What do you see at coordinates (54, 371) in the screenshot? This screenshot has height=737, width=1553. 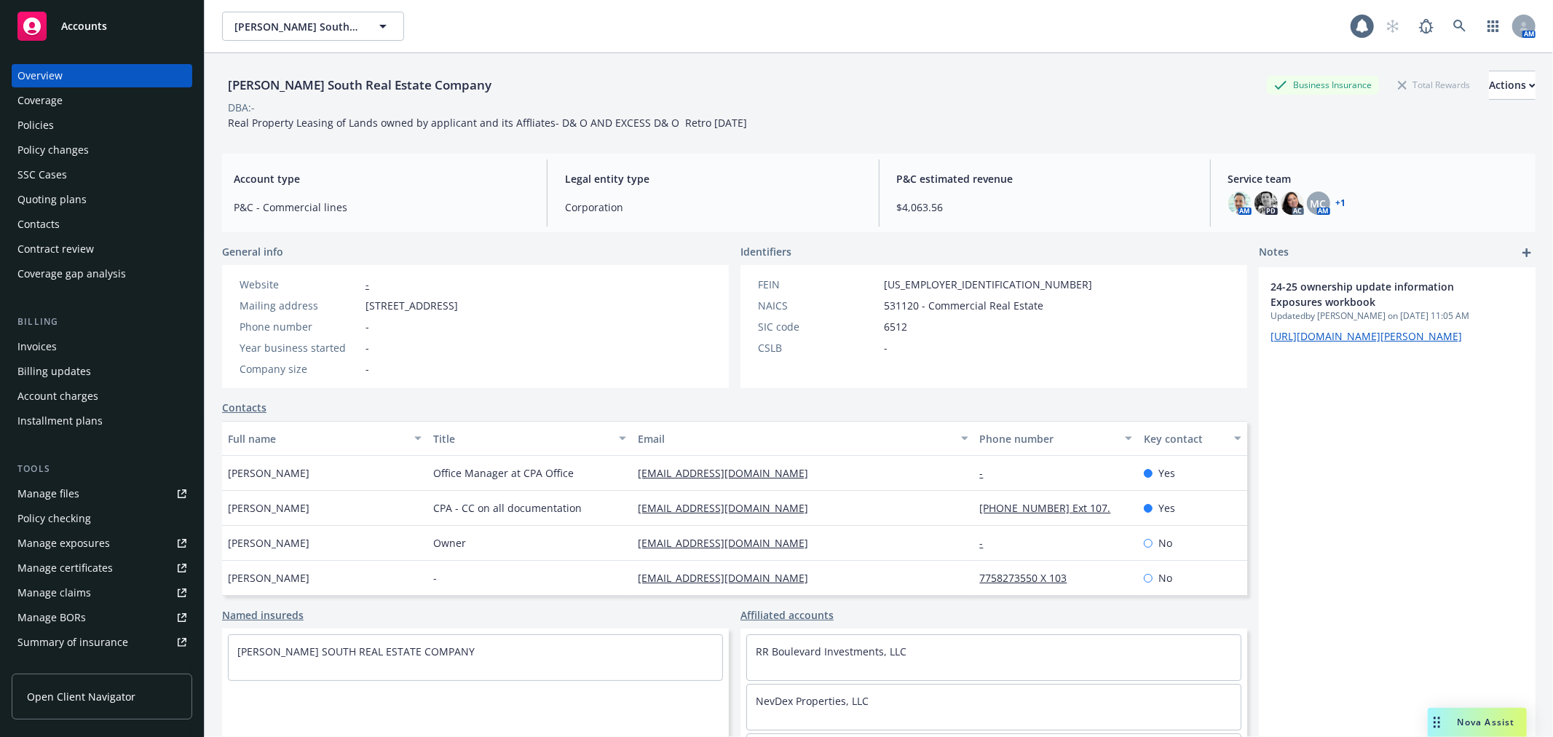 I see `div: Billing updates` at bounding box center [54, 371].